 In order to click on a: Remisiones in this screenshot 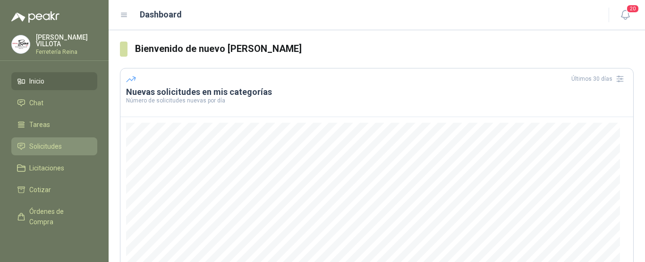, I will do `click(54, 244)`.